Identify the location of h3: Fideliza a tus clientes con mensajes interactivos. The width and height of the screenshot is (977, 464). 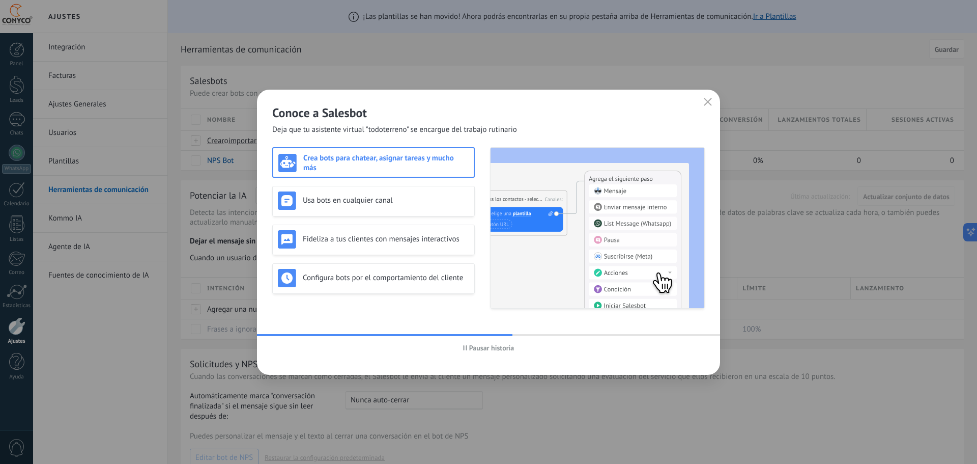
(386, 239).